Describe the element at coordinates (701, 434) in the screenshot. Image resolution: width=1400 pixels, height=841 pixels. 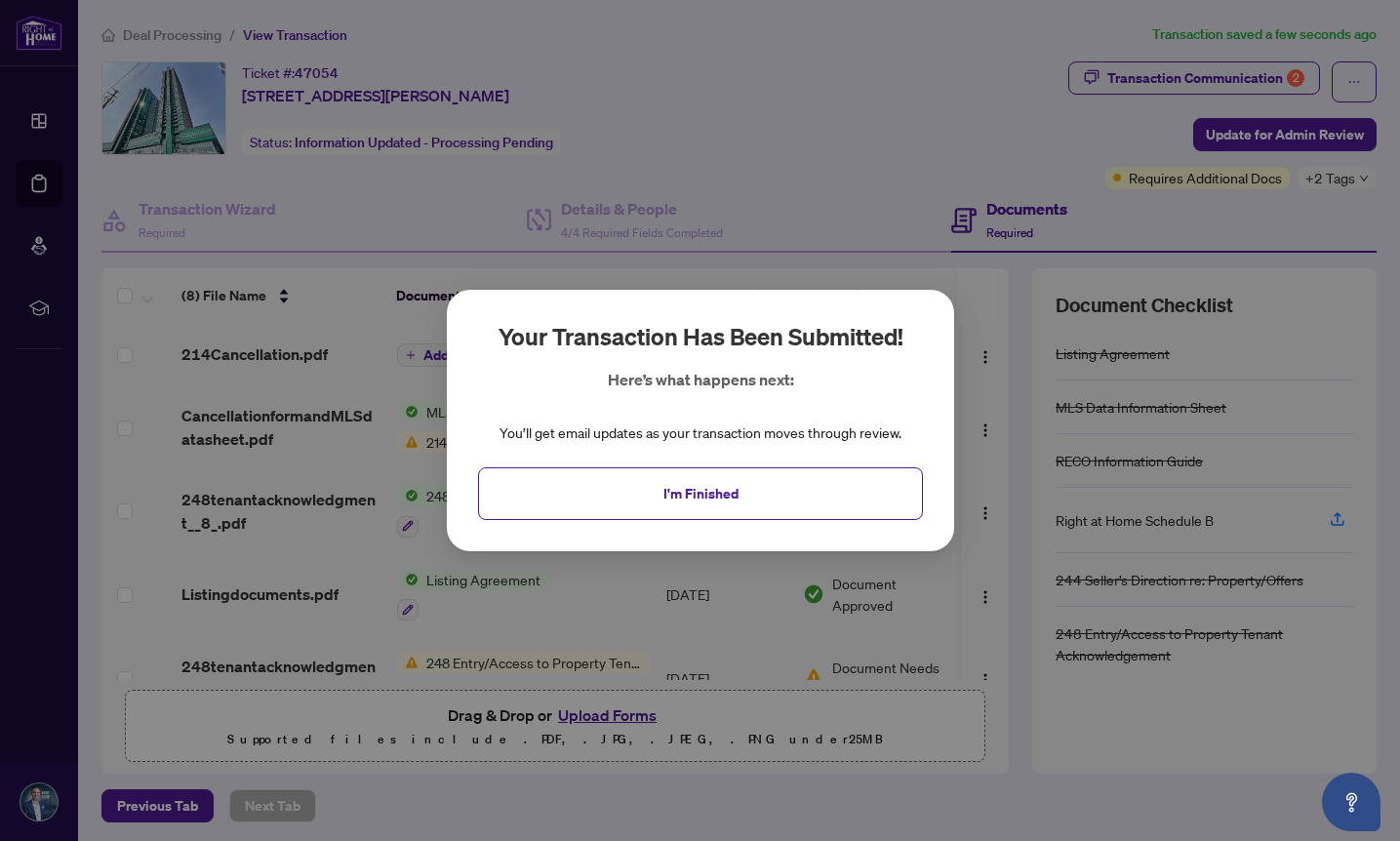
I see `div: You’ll get email updates as your transaction moves through review.` at that location.